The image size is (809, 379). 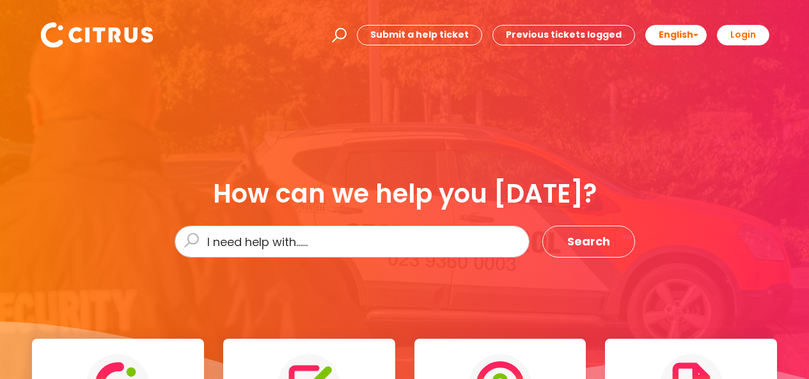 What do you see at coordinates (419, 35) in the screenshot?
I see `a: Submit a help ticket` at bounding box center [419, 35].